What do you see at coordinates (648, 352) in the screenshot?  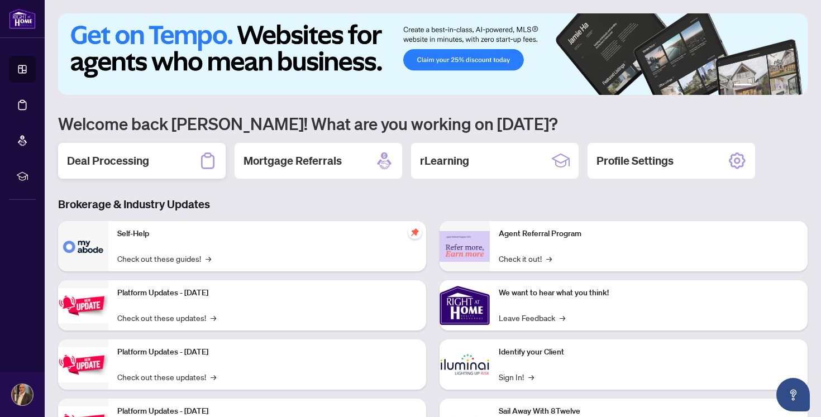 I see `p: Identify your Client` at bounding box center [648, 352].